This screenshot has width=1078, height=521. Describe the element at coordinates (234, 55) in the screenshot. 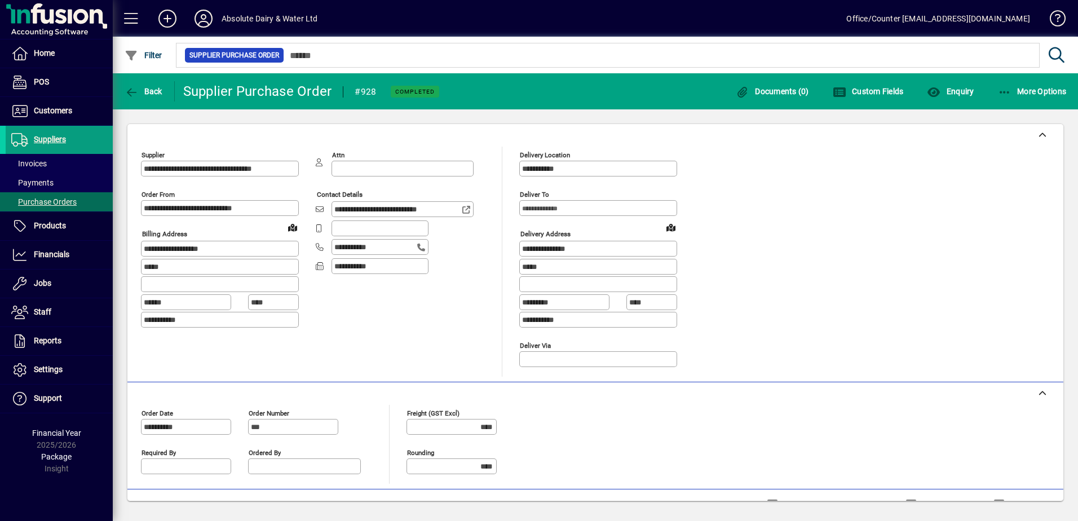

I see `span: Supplier Purchase Order` at that location.